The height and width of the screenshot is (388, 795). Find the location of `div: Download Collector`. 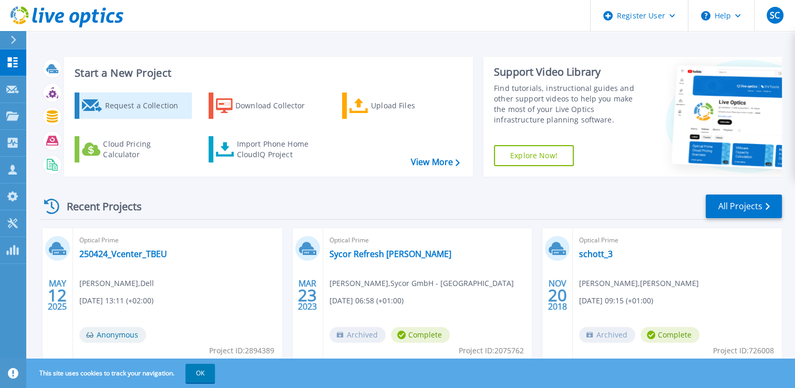

div: Download Collector is located at coordinates (277, 106).